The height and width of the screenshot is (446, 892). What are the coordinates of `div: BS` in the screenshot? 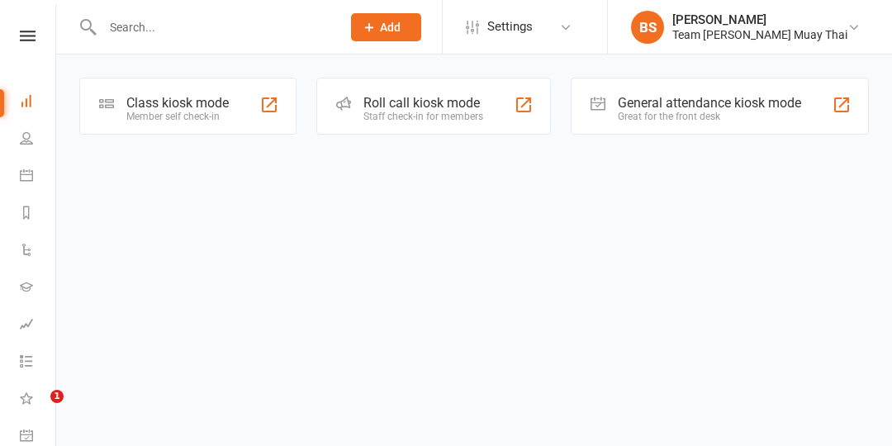 It's located at (648, 27).